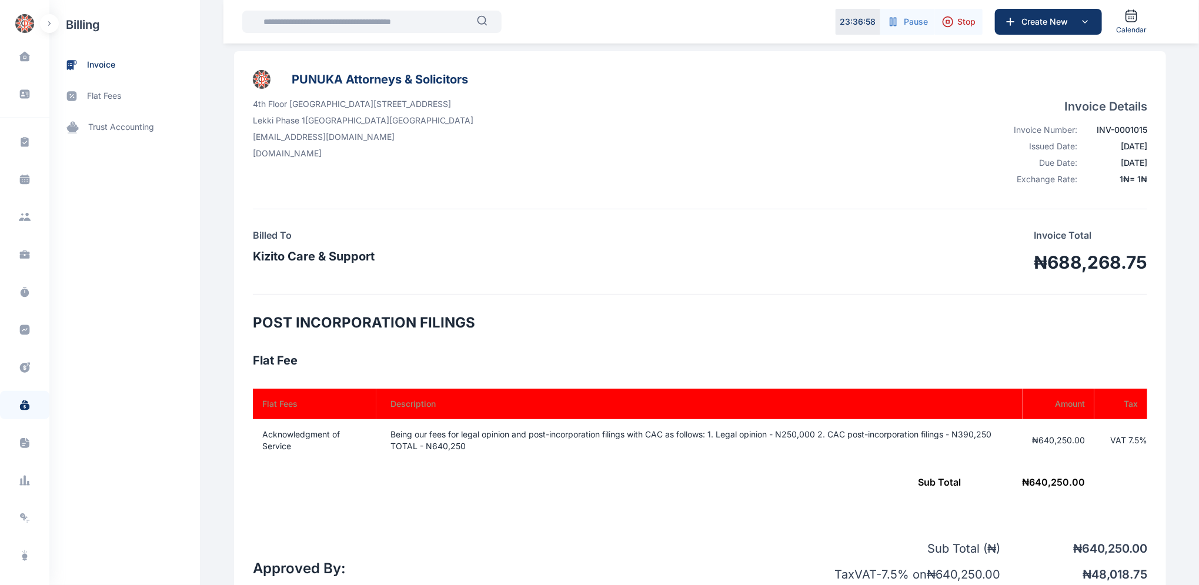 The width and height of the screenshot is (1199, 585). I want to click on h2: Approved By:, so click(301, 568).